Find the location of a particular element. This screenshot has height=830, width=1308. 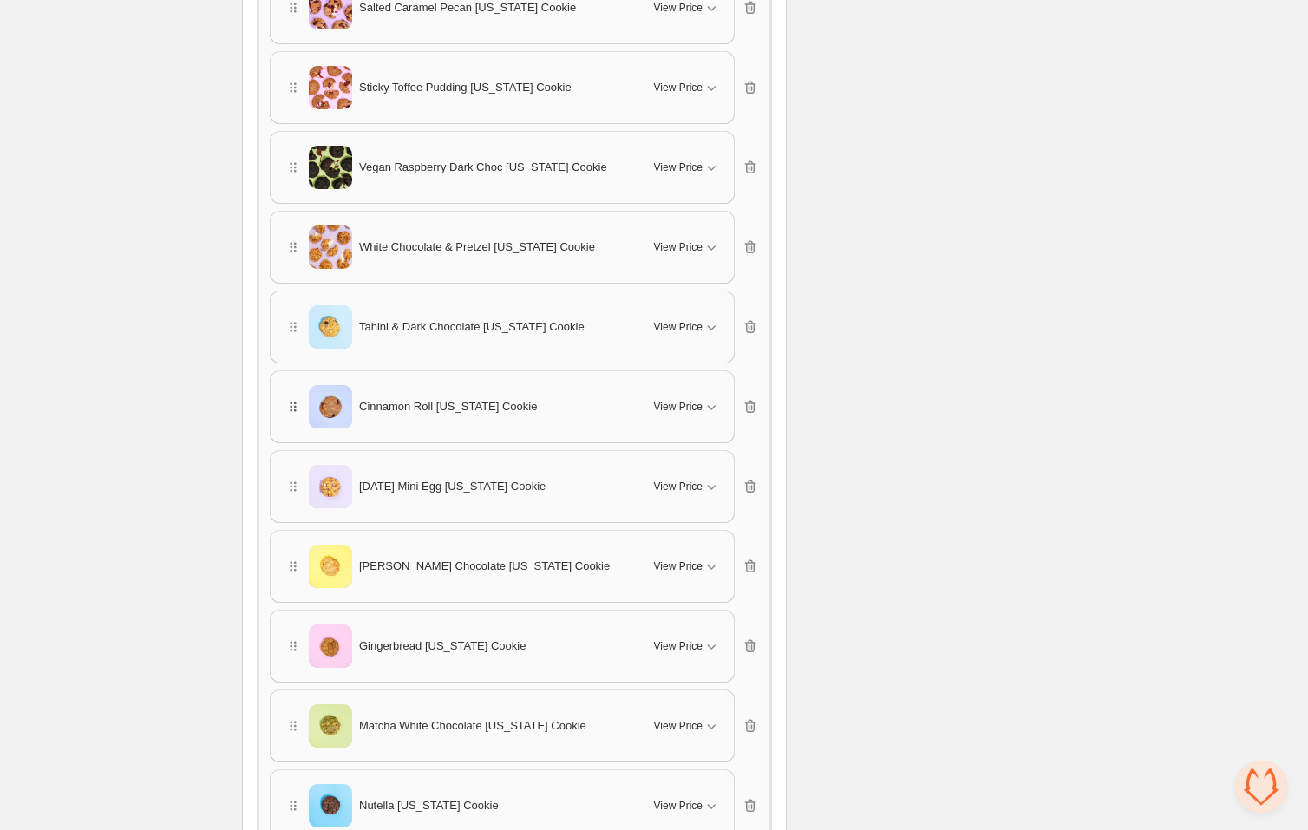

img: Matcha White Chocolate New York Cookie is located at coordinates (330, 726).